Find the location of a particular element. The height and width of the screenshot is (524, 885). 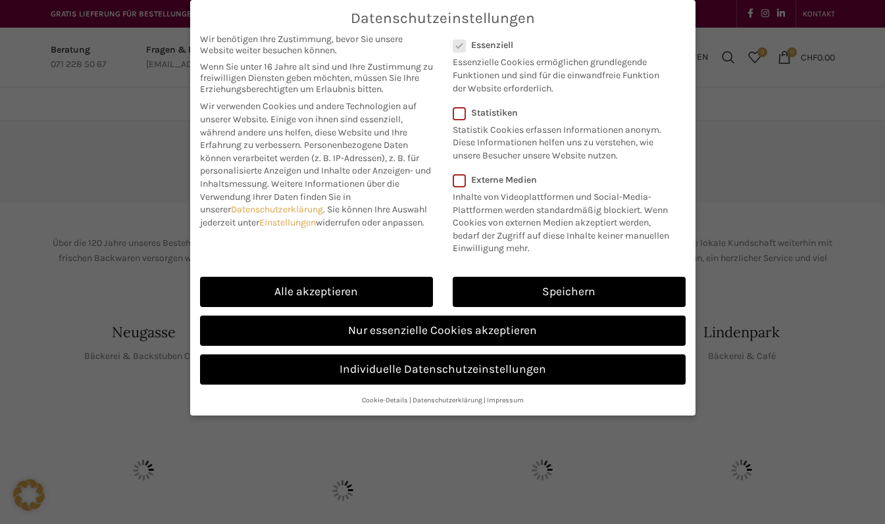

span: Personenbezogene Daten können verarbeitet werden (z. B. IP-Adressen), z. B. für personalisierte A... is located at coordinates (315, 164).